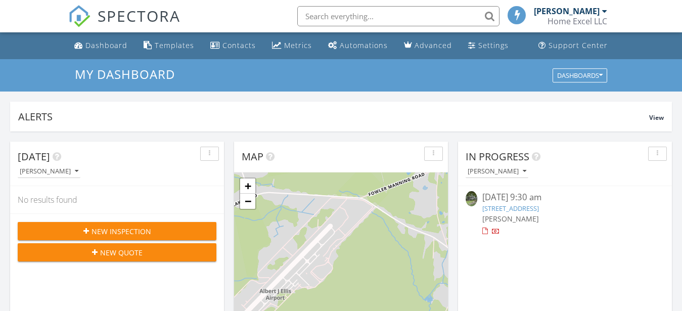 The height and width of the screenshot is (311, 682). I want to click on div: Home Excel LLC, so click(577, 21).